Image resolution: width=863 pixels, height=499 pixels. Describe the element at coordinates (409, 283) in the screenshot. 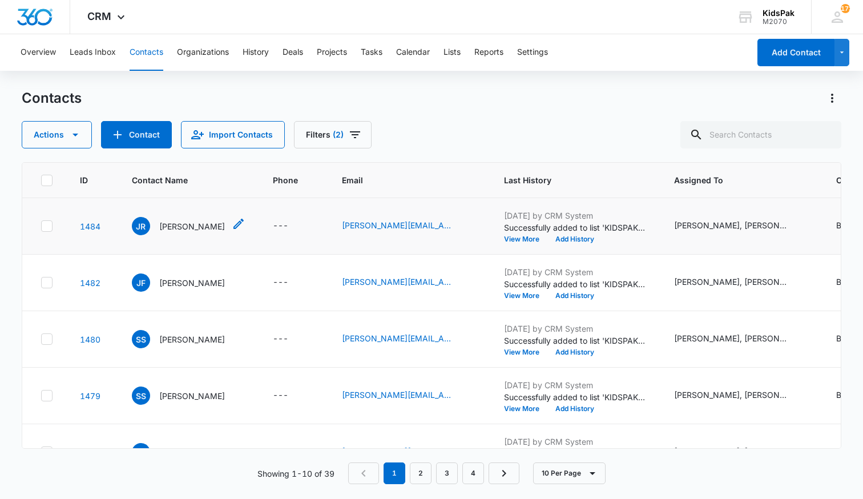

I see `div: Email - jamie.felton@tsd.org - Select to Edit Field` at that location.